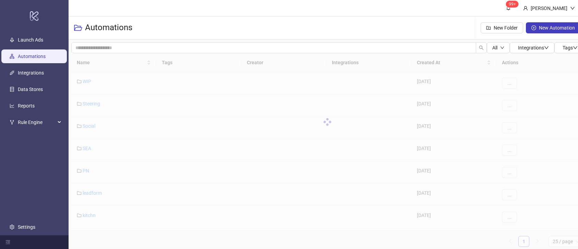 The height and width of the screenshot is (249, 578). Describe the element at coordinates (513, 4) in the screenshot. I see `sup: 664` at that location.